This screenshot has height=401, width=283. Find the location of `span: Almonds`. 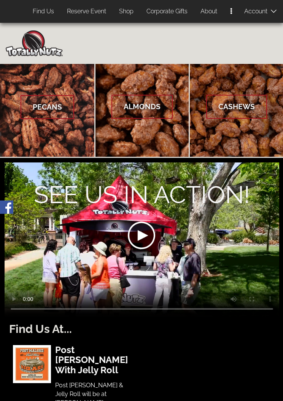

span: Almonds is located at coordinates (142, 107).